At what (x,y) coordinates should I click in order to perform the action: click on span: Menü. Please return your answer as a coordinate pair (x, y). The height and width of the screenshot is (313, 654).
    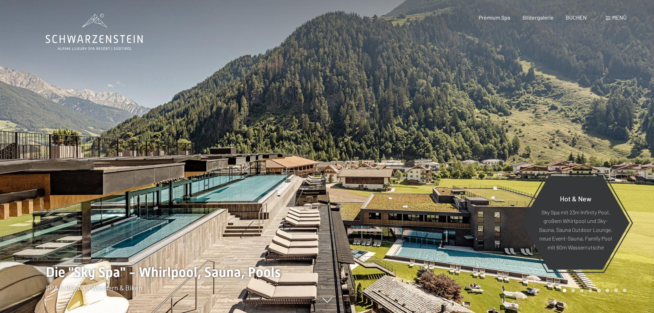
    Looking at the image, I should click on (619, 17).